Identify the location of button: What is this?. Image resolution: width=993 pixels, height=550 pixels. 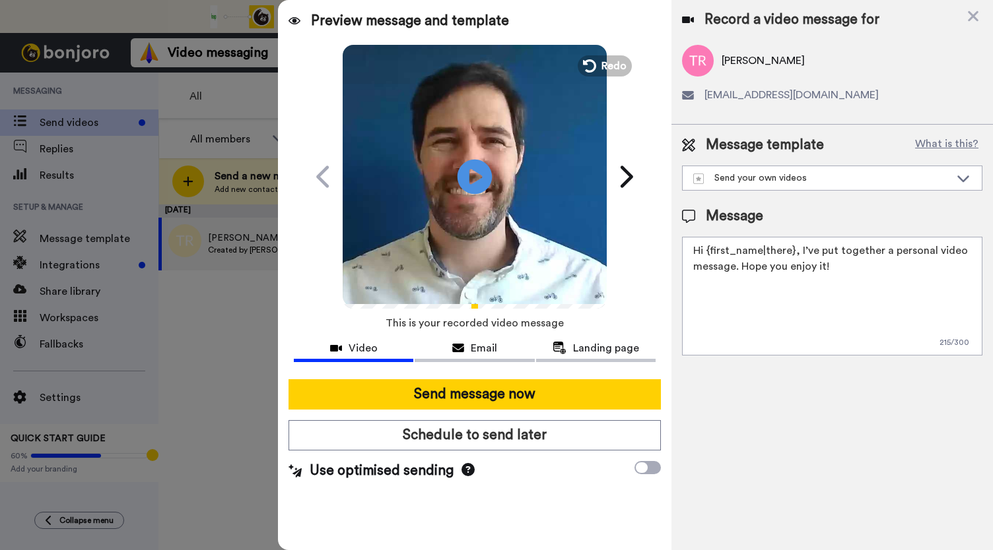
(946, 145).